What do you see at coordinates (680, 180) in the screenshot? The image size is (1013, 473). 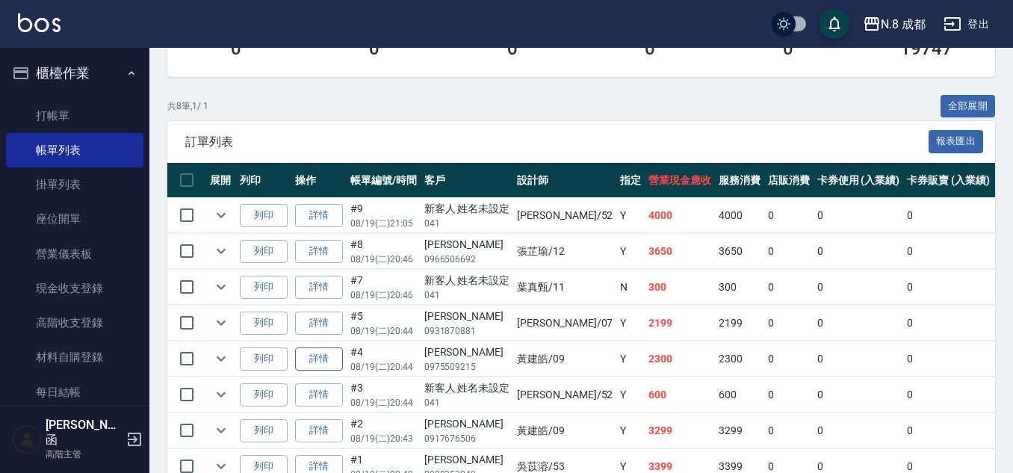 I see `th: 營業現金應收` at bounding box center [680, 180].